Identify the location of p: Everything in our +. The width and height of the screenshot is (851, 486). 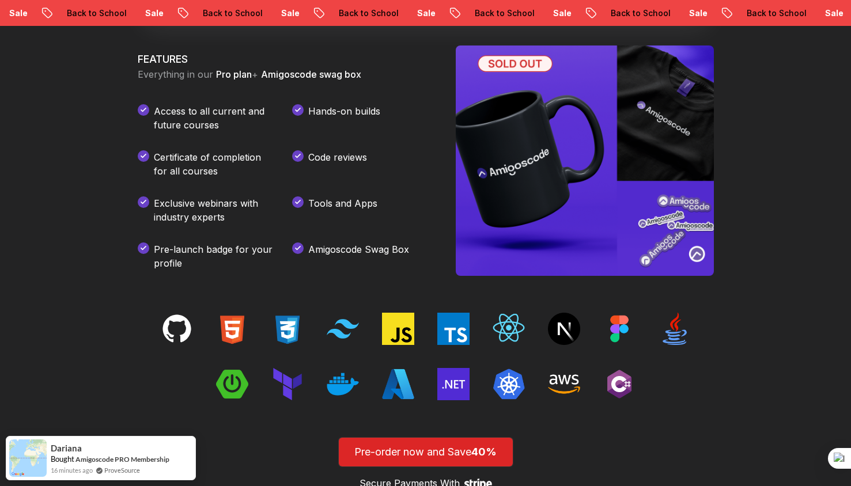
(283, 74).